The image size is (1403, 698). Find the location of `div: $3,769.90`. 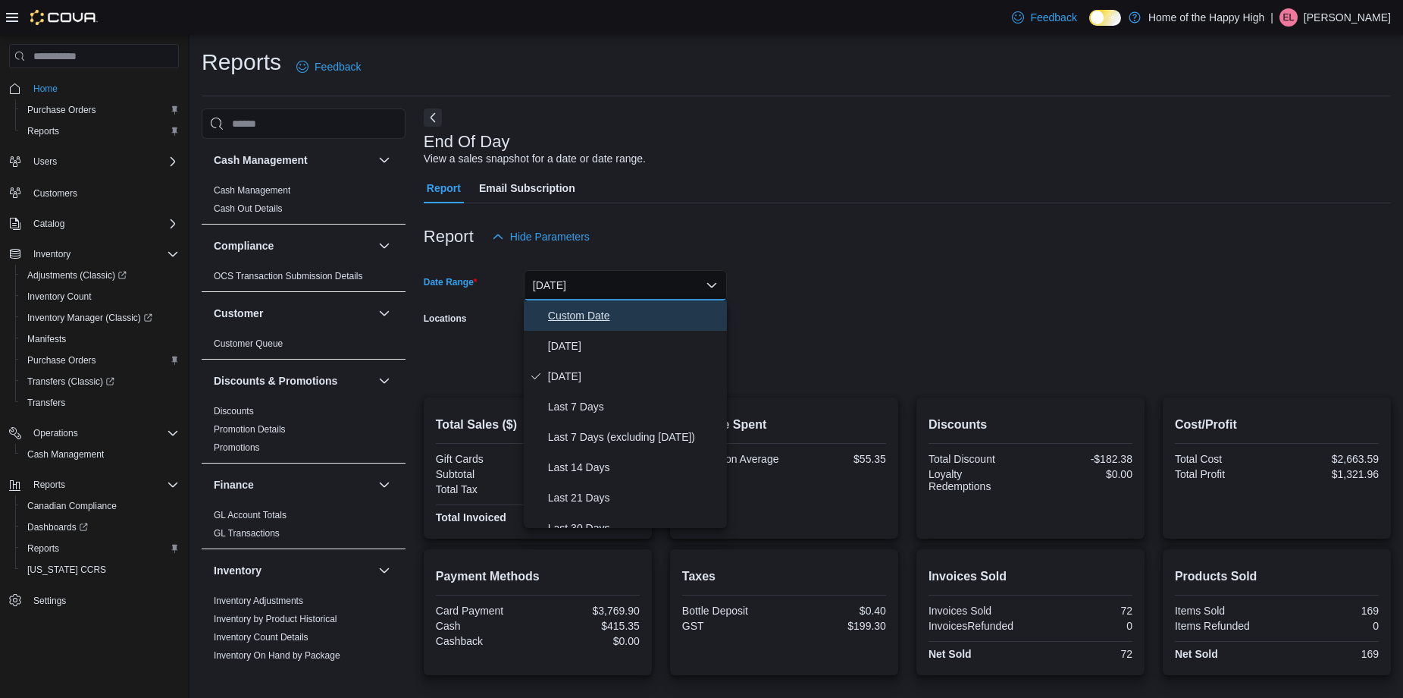

div: $3,769.90 is located at coordinates (590, 610).